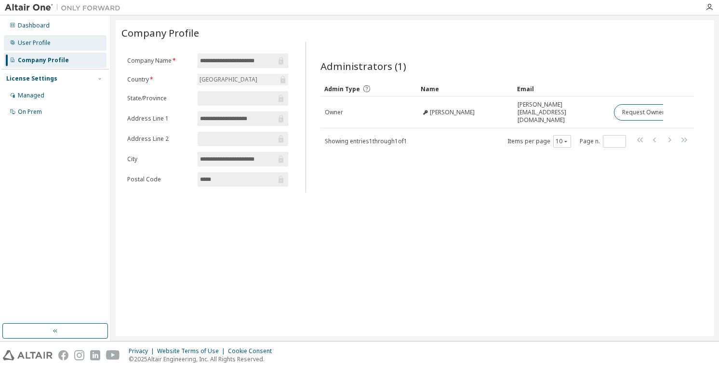 The height and width of the screenshot is (369, 719). What do you see at coordinates (32, 79) in the screenshot?
I see `div: License Settings` at bounding box center [32, 79].